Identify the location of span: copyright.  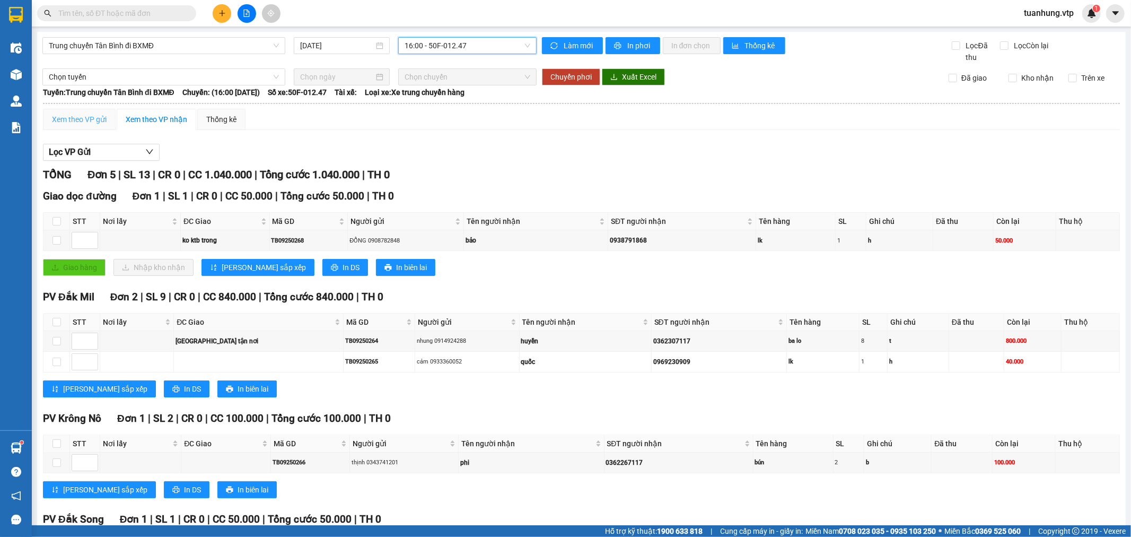
(1076, 531).